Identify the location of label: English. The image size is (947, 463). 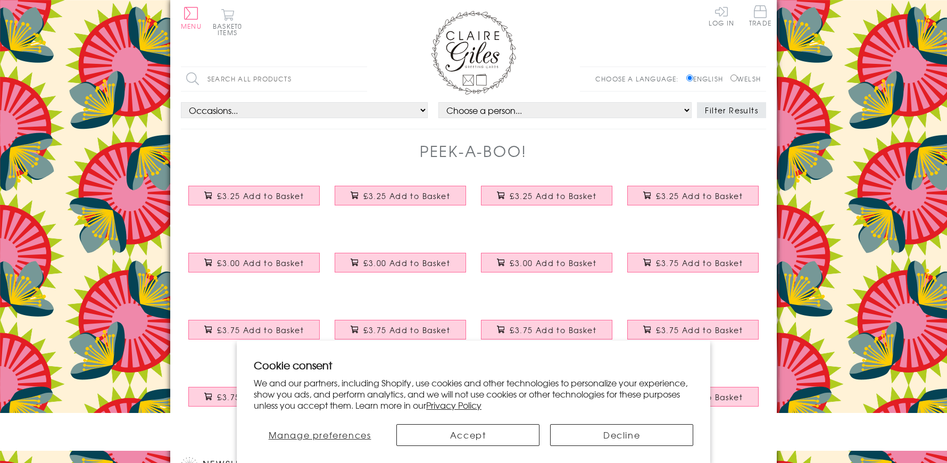
(707, 79).